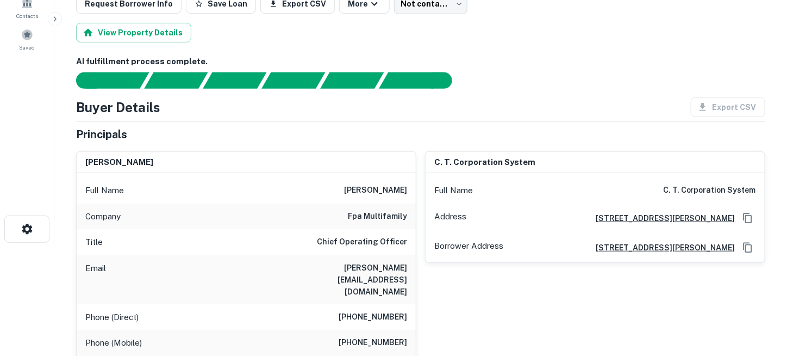  I want to click on h6: Chief Operating Officer, so click(362, 242).